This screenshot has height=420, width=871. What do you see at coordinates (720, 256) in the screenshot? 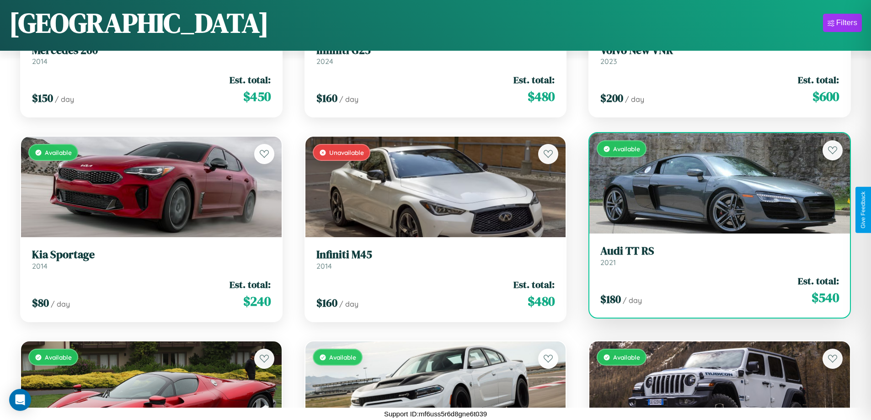
I see `a: Audi TT RS2021` at bounding box center [720, 256].